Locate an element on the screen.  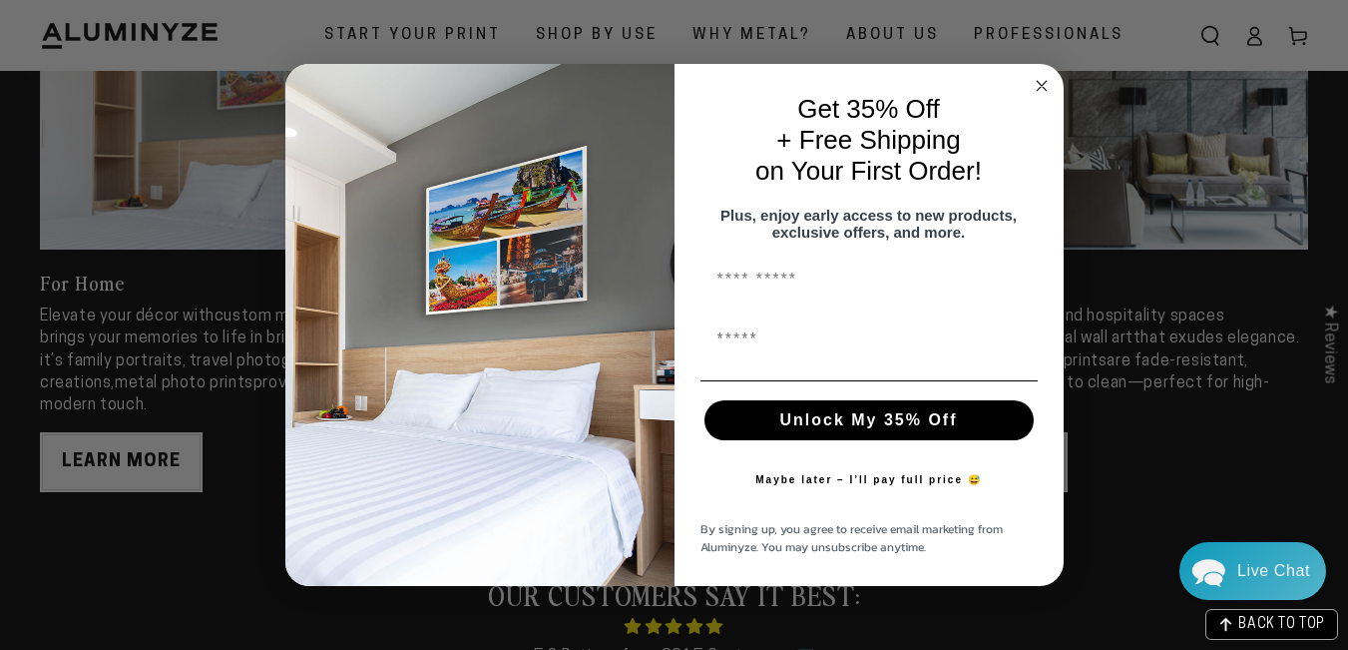
button: Maybe later – I’ll pay full price 😅 is located at coordinates (868, 480).